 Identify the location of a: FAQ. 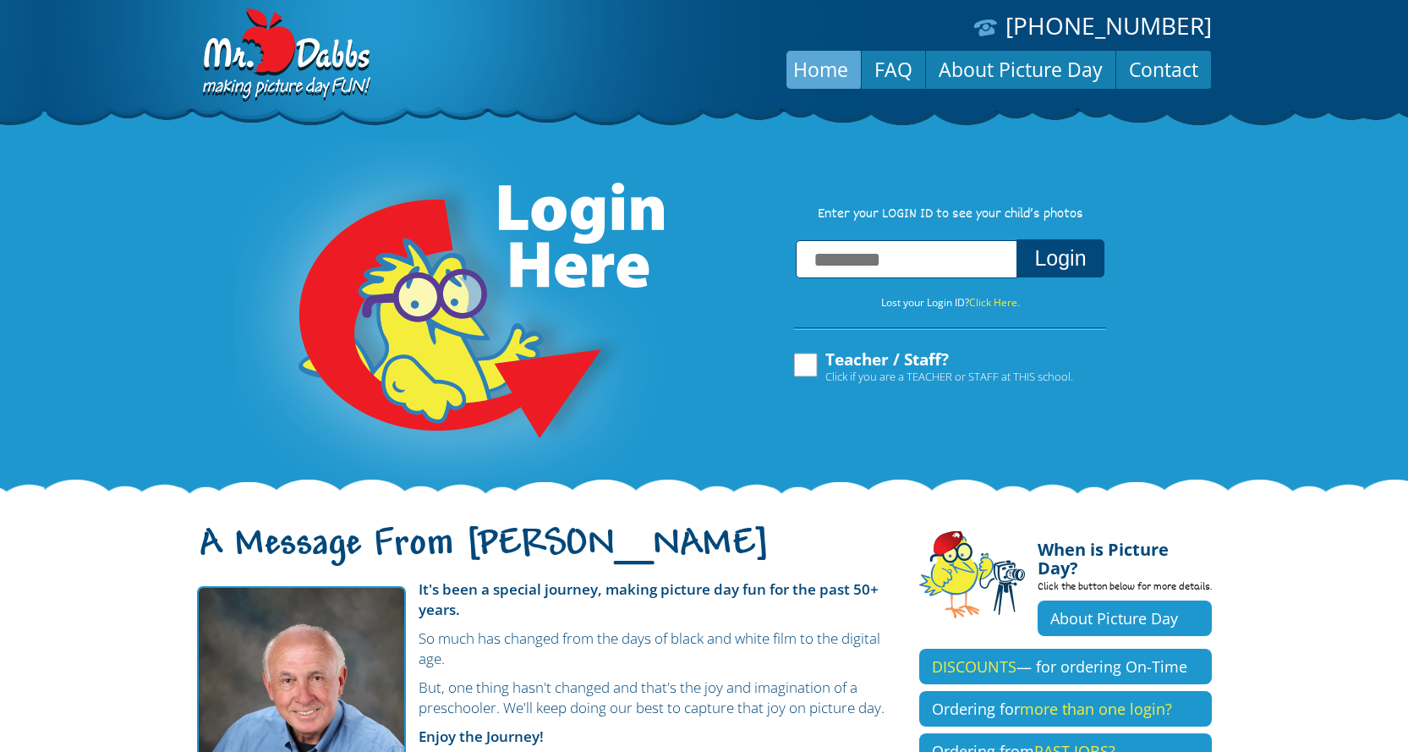
(893, 69).